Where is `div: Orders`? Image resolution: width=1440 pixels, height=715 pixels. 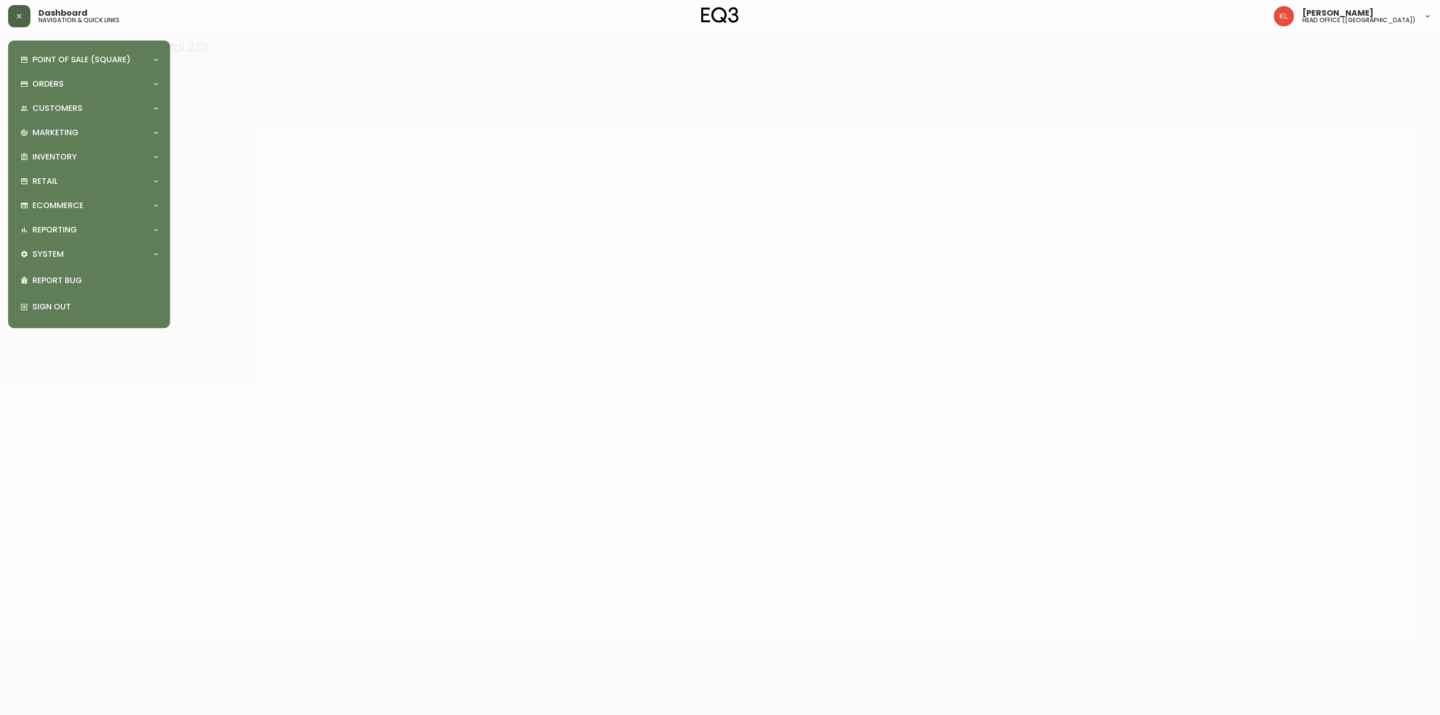 div: Orders is located at coordinates (89, 84).